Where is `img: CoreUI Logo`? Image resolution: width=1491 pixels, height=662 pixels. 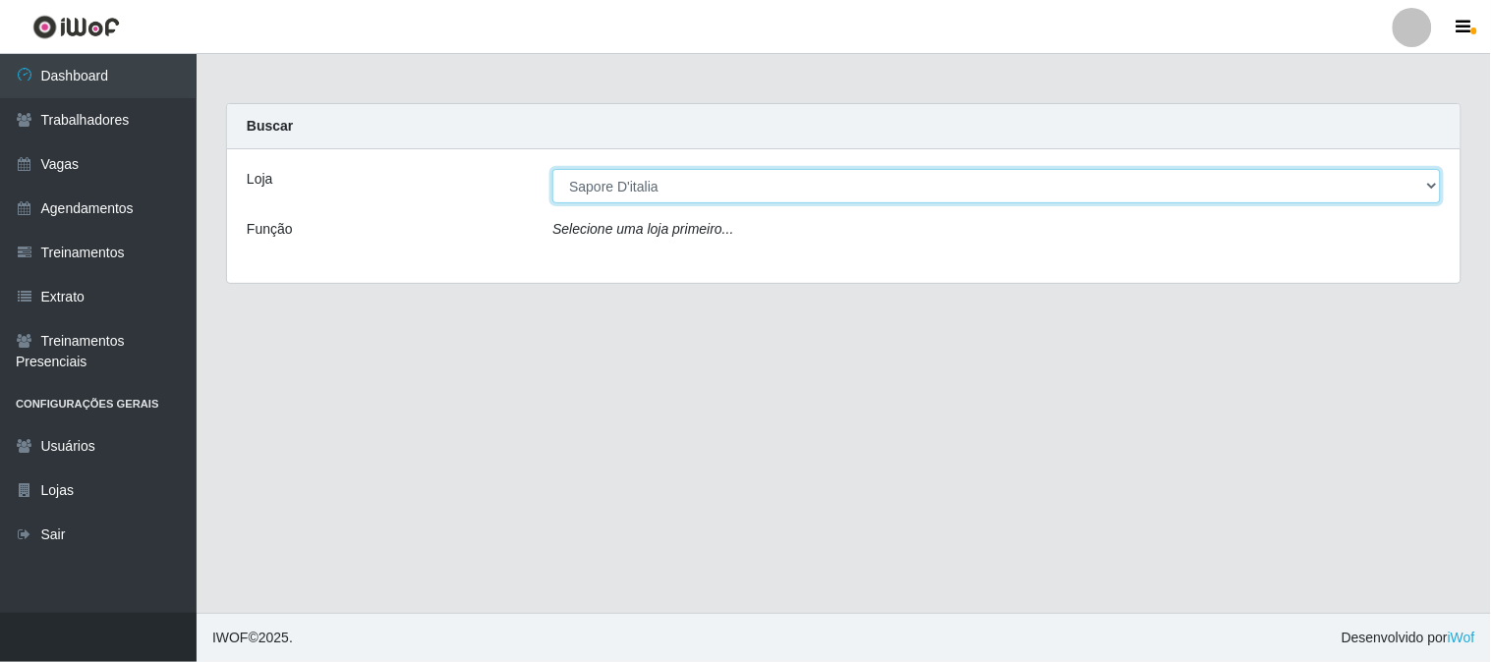 img: CoreUI Logo is located at coordinates (76, 27).